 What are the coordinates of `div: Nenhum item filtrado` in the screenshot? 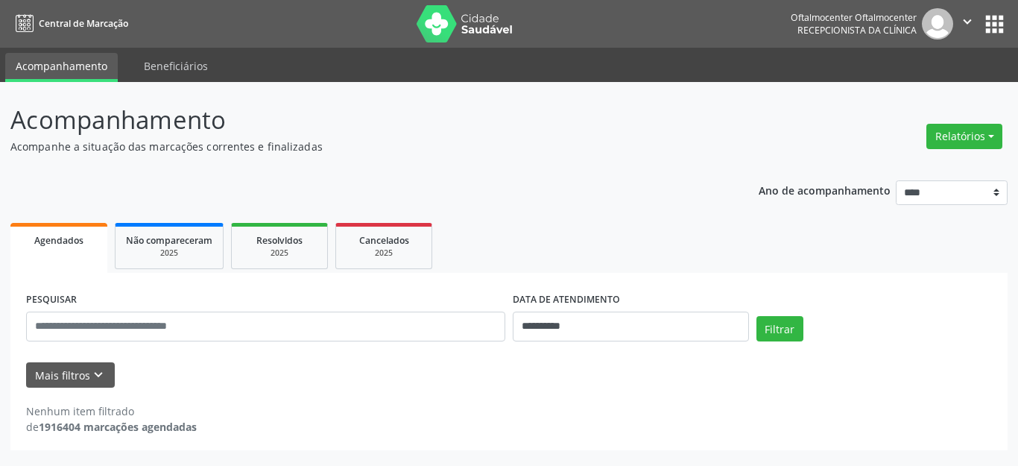 It's located at (111, 411).